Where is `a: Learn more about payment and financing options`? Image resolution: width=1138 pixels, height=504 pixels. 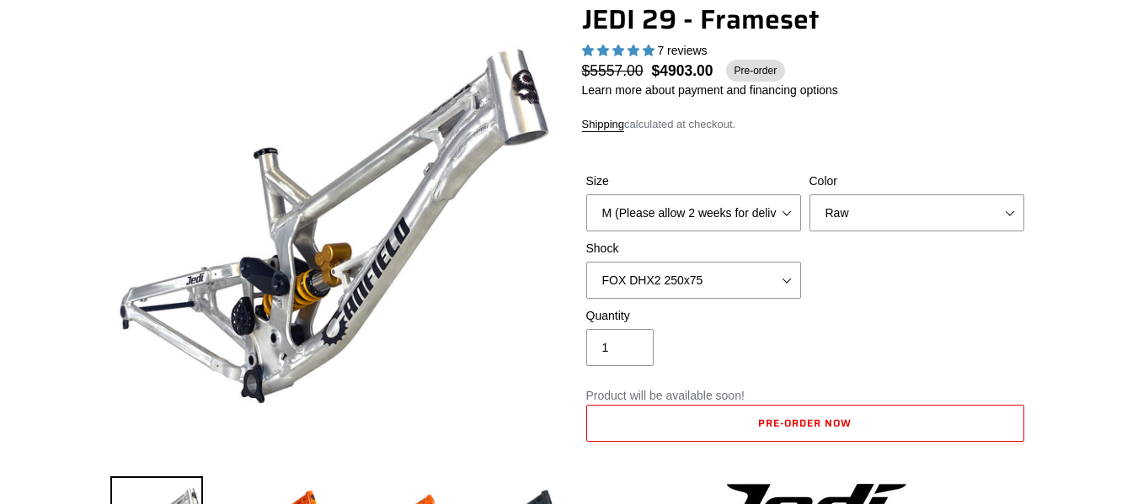 a: Learn more about payment and financing options is located at coordinates (710, 90).